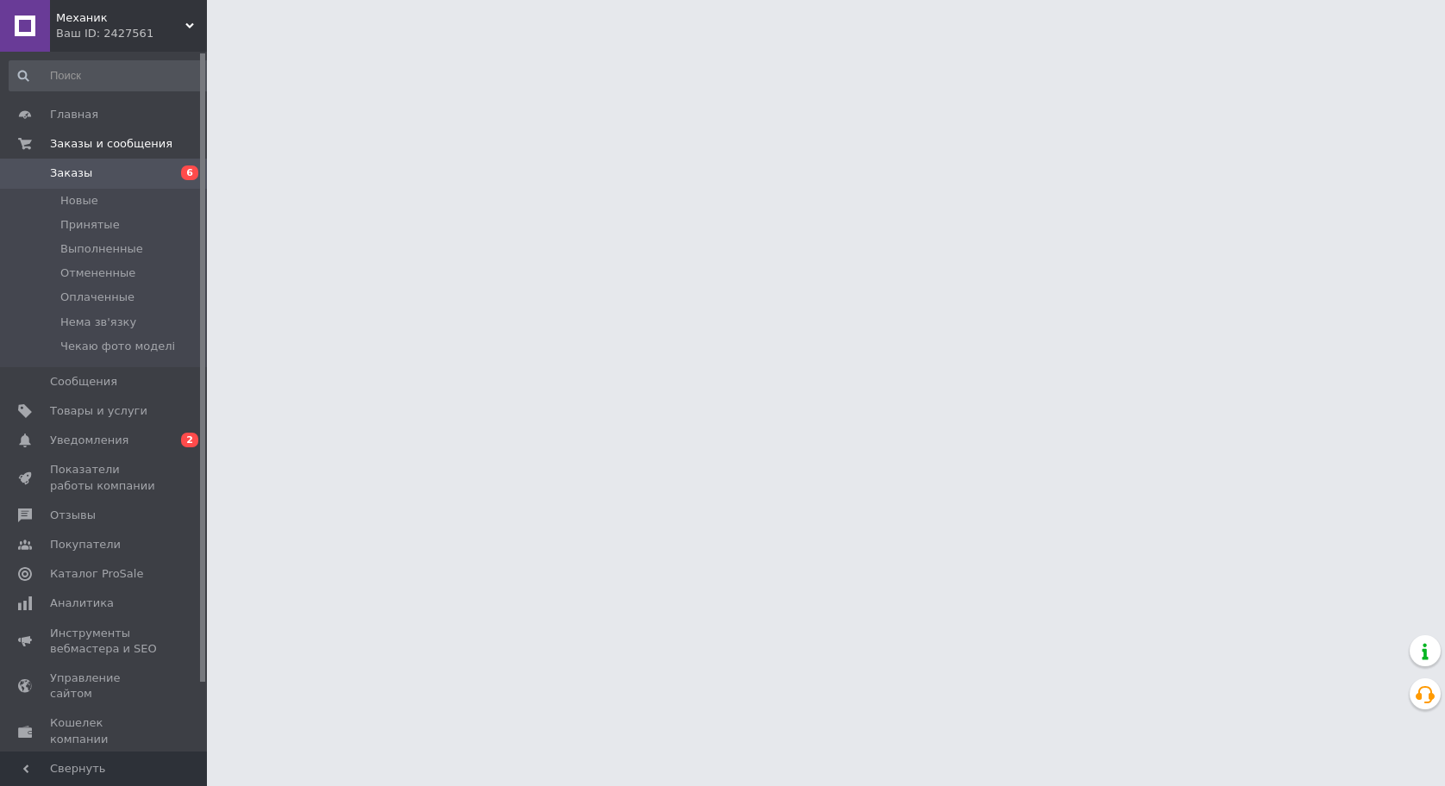 The width and height of the screenshot is (1445, 786). I want to click on span: Главная, so click(74, 115).